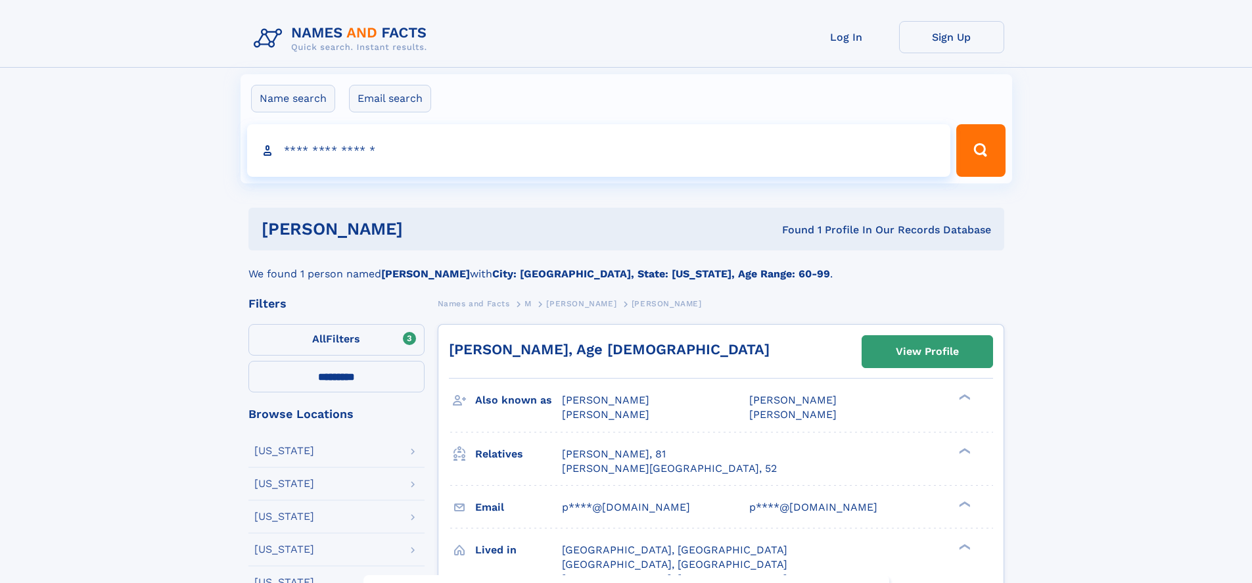 The image size is (1252, 583). What do you see at coordinates (846, 37) in the screenshot?
I see `a: Log In` at bounding box center [846, 37].